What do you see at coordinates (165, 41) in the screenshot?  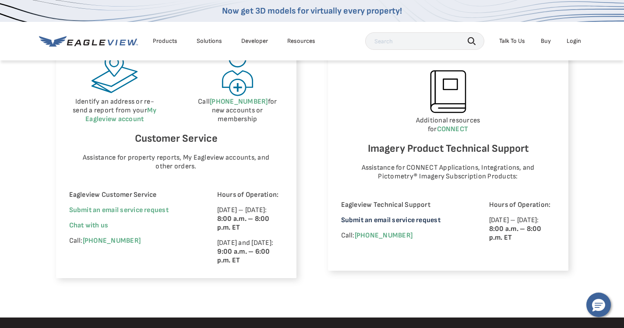 I see `div: Products` at bounding box center [165, 41].